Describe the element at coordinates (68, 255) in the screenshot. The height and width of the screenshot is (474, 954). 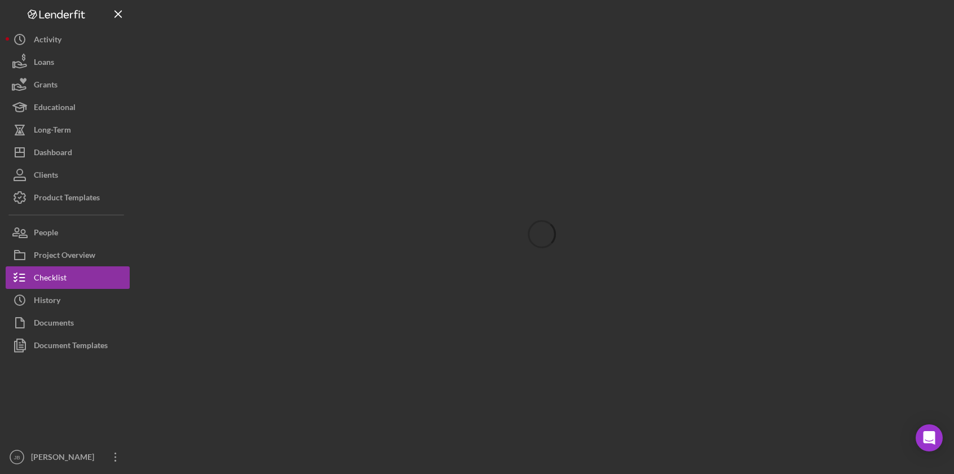
I see `button: Project Overview` at that location.